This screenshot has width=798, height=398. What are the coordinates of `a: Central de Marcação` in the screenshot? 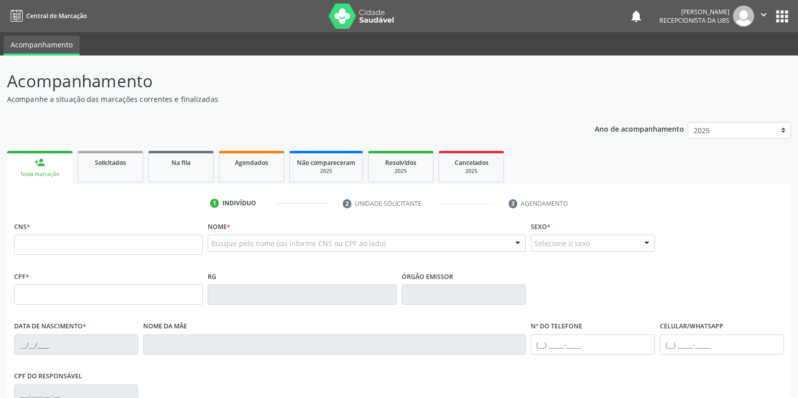 It's located at (47, 16).